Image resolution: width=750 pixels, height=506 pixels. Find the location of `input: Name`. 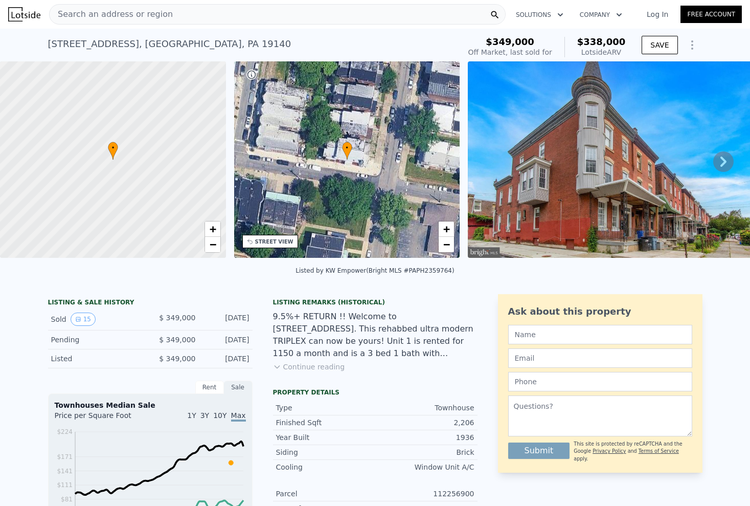

input: Name is located at coordinates (600, 334).